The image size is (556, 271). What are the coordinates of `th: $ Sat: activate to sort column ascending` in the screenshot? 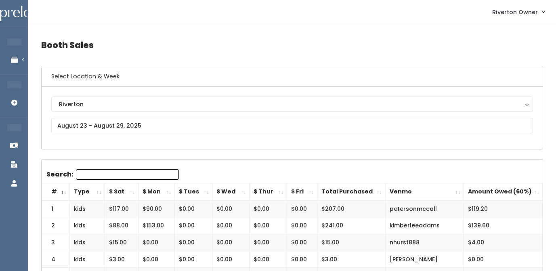 It's located at (121, 192).